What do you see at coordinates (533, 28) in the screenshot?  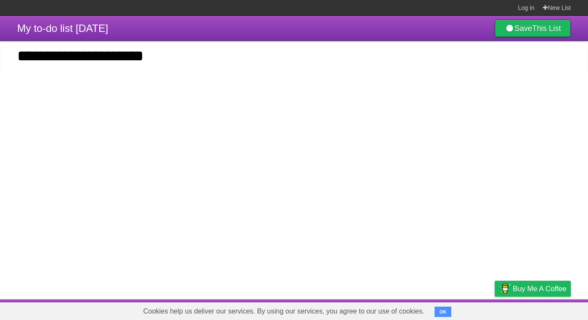 I see `a: SaveThis List` at bounding box center [533, 28].